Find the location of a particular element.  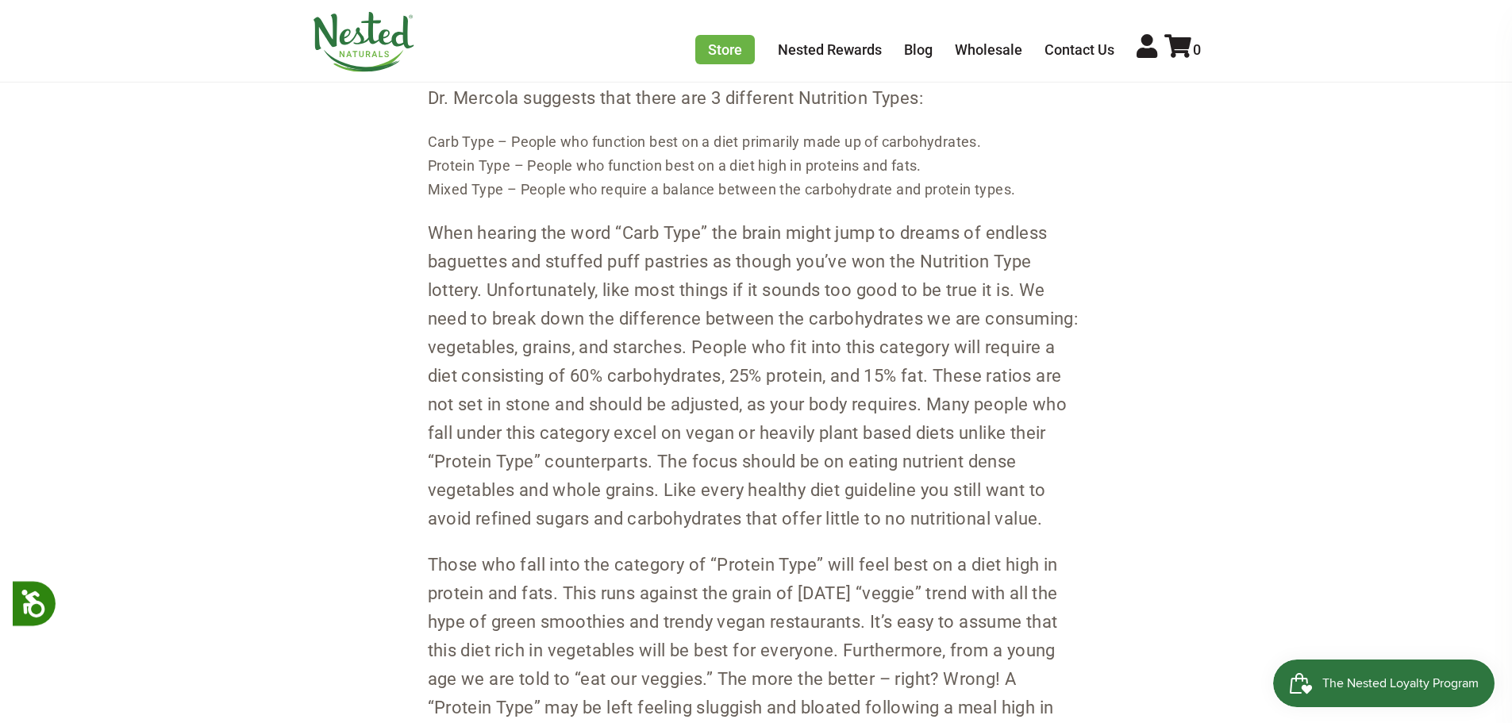

span: 0 is located at coordinates (1197, 49).